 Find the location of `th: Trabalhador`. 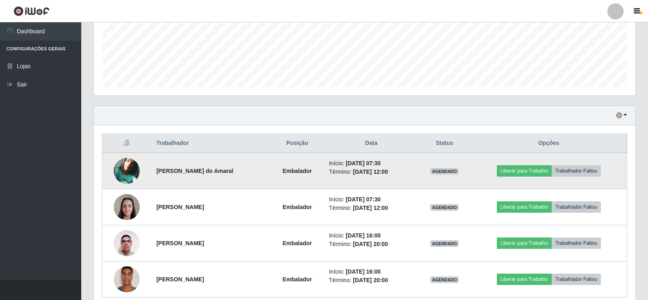

th: Trabalhador is located at coordinates (211, 144).